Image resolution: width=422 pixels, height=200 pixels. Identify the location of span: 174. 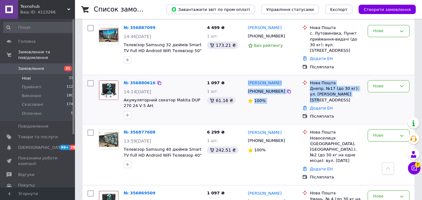
(70, 105).